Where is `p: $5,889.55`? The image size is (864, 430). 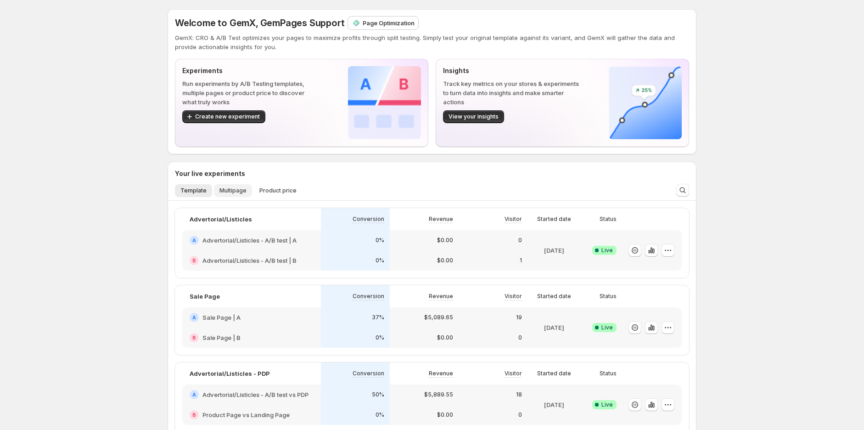 p: $5,889.55 is located at coordinates (438, 394).